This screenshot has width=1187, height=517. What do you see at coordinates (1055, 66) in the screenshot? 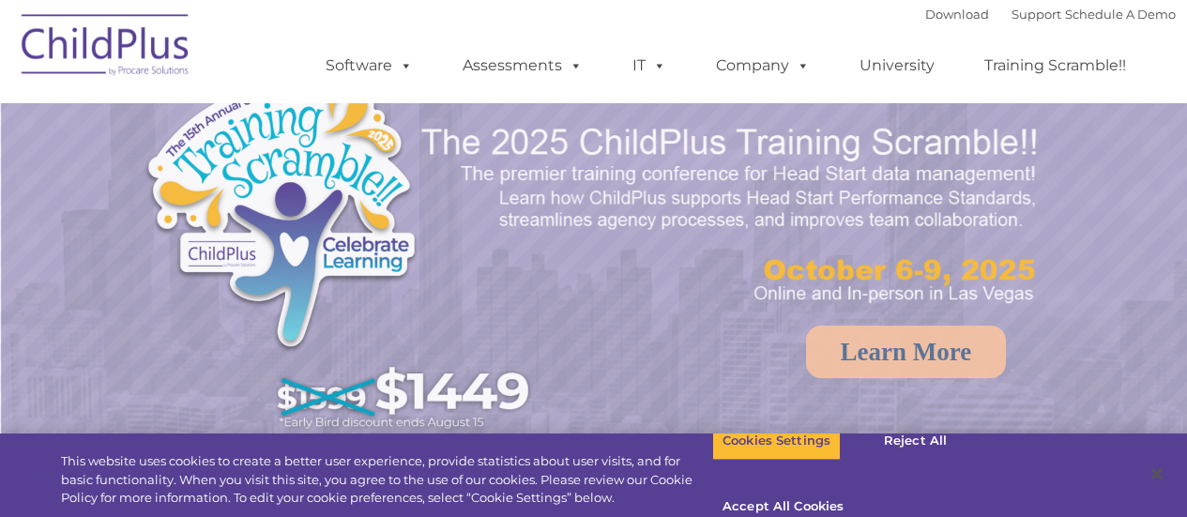
I see `a: Training Scramble!!` at bounding box center [1055, 66].